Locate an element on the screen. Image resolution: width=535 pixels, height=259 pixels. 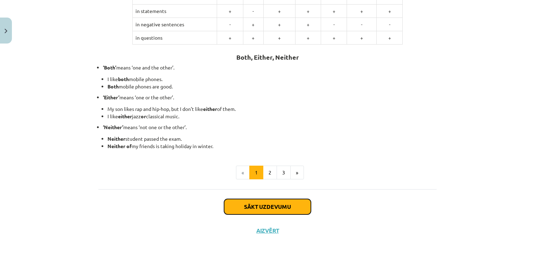
li: I like jazz classical music. is located at coordinates (272, 116).